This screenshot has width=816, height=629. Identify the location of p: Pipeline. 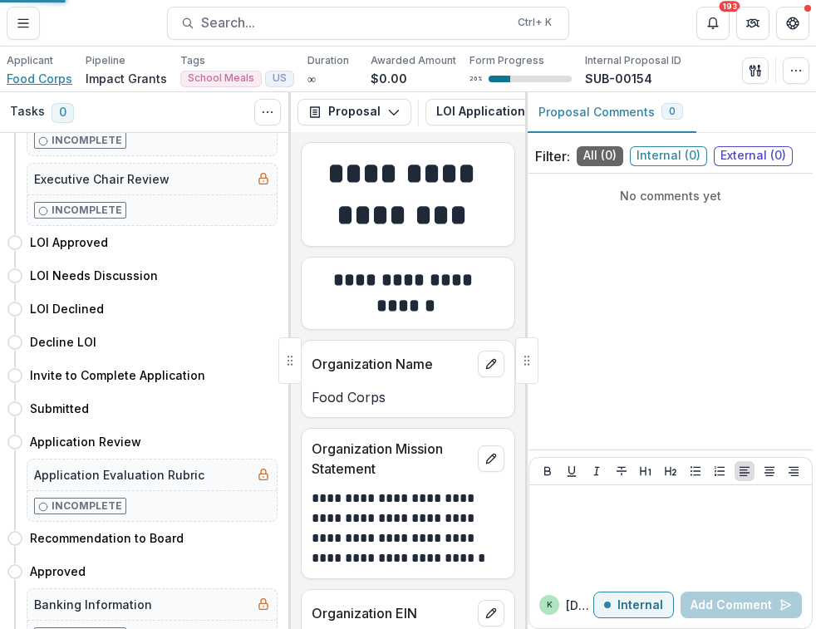
(106, 61).